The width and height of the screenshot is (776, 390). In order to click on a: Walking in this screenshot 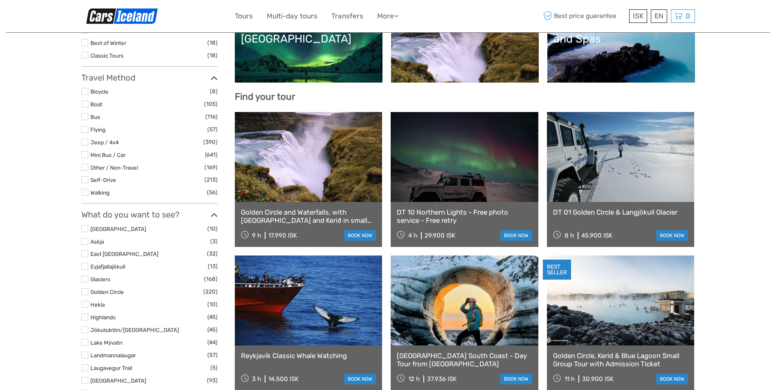, I will do `click(100, 193)`.